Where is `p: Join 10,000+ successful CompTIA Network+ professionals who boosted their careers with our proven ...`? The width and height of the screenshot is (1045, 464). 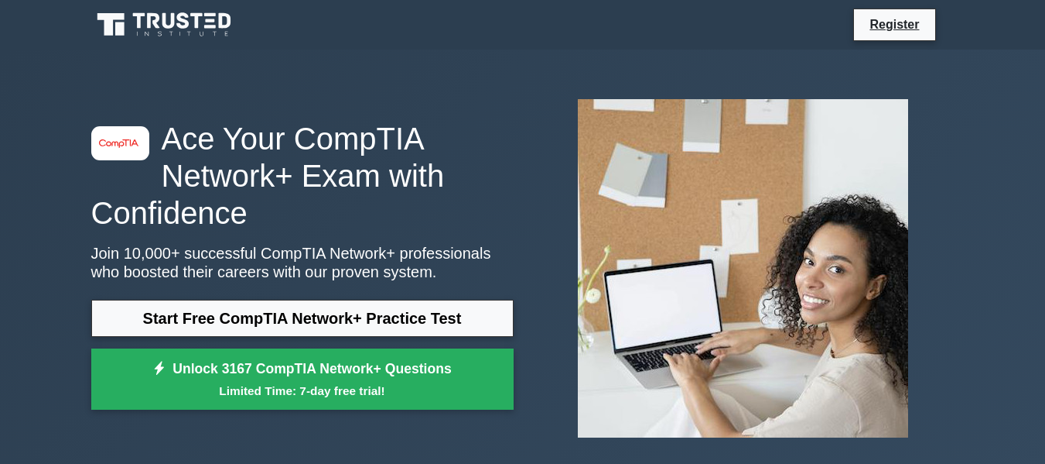 p: Join 10,000+ successful CompTIA Network+ professionals who boosted their careers with our proven ... is located at coordinates (303, 262).